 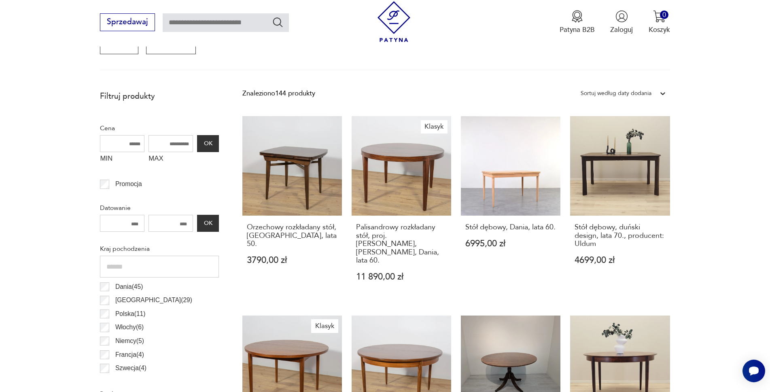 What do you see at coordinates (511, 244) in the screenshot?
I see `p: 6995,00 zł` at bounding box center [511, 244].